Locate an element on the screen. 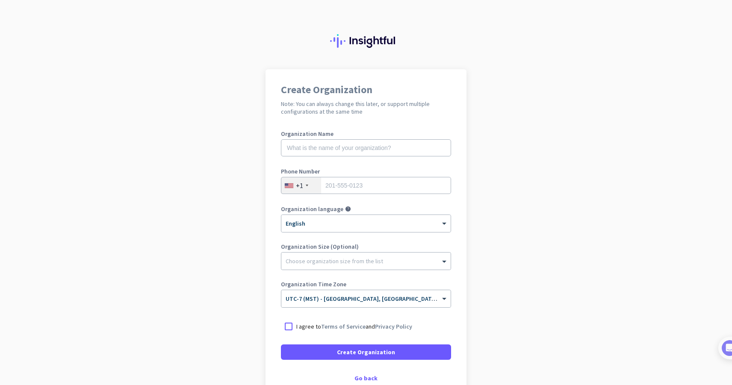  label: Organization Time Zone is located at coordinates (366, 284).